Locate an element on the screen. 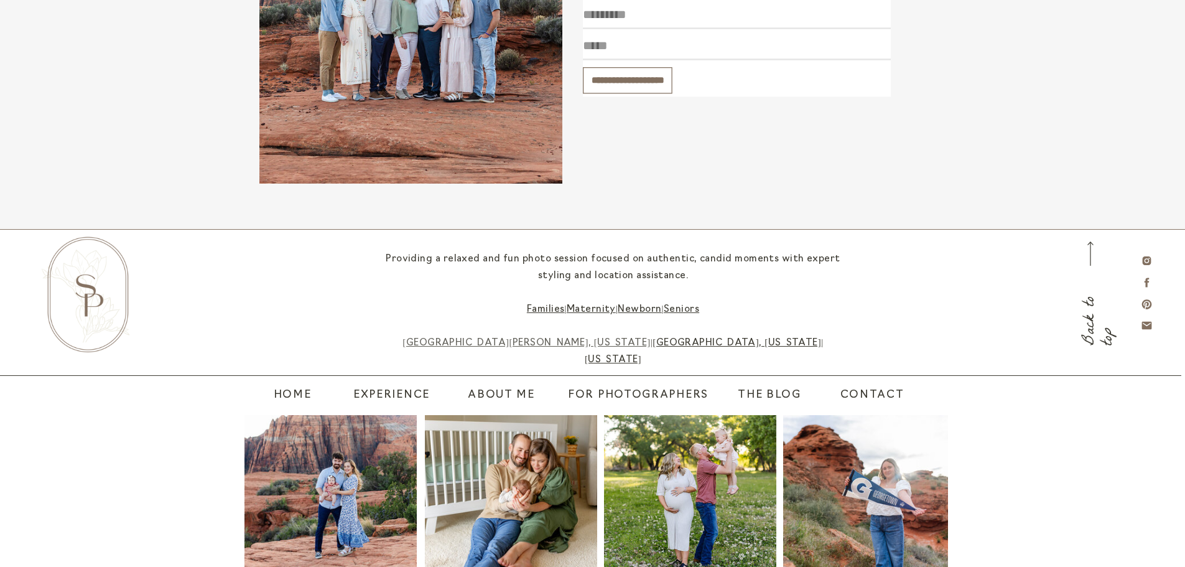 This screenshot has width=1185, height=567. a: home is located at coordinates (289, 396).